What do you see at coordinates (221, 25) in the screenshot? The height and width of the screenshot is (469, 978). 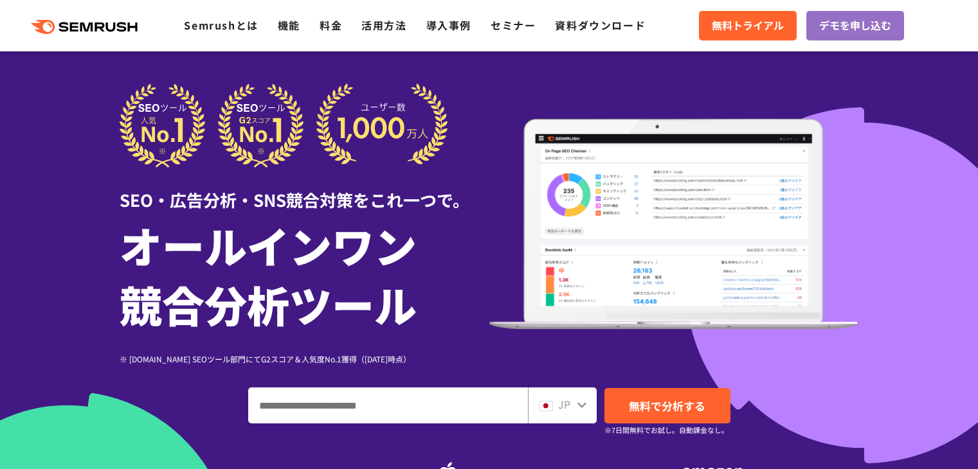 I see `a: Semrushとは` at bounding box center [221, 25].